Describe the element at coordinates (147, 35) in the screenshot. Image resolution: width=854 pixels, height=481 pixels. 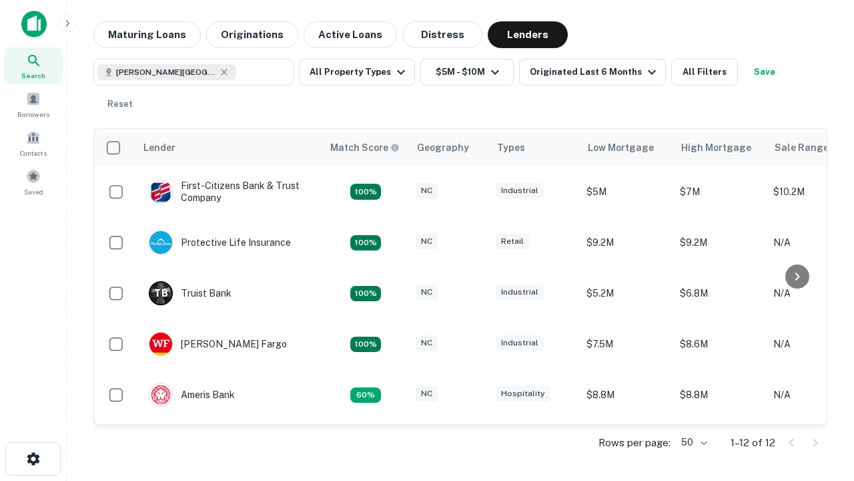
I see `button: Maturing Loans` at that location.